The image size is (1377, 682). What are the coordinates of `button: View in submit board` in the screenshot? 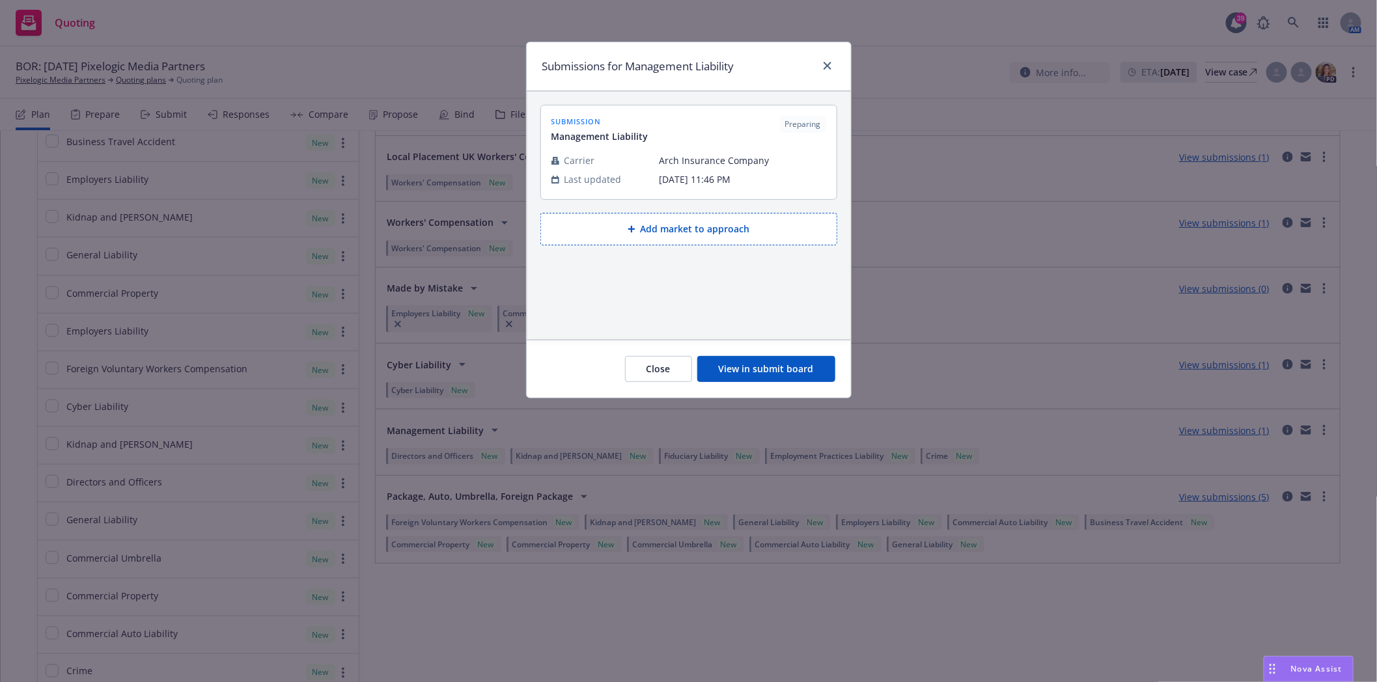 It's located at (766, 369).